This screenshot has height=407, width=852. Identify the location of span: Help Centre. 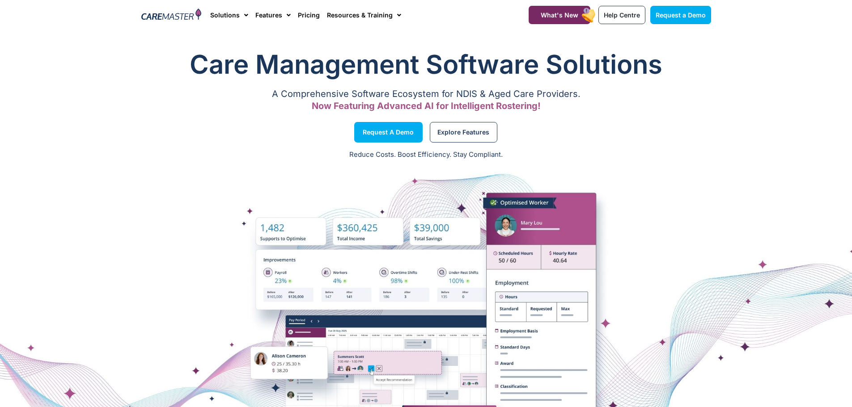
(621, 15).